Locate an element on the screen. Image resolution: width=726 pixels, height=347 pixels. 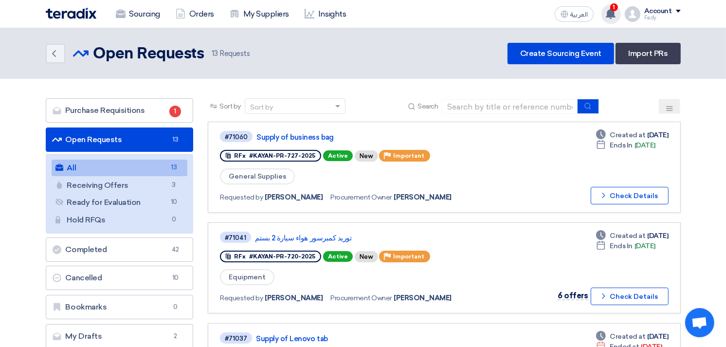
span: Sort by is located at coordinates (230, 106).